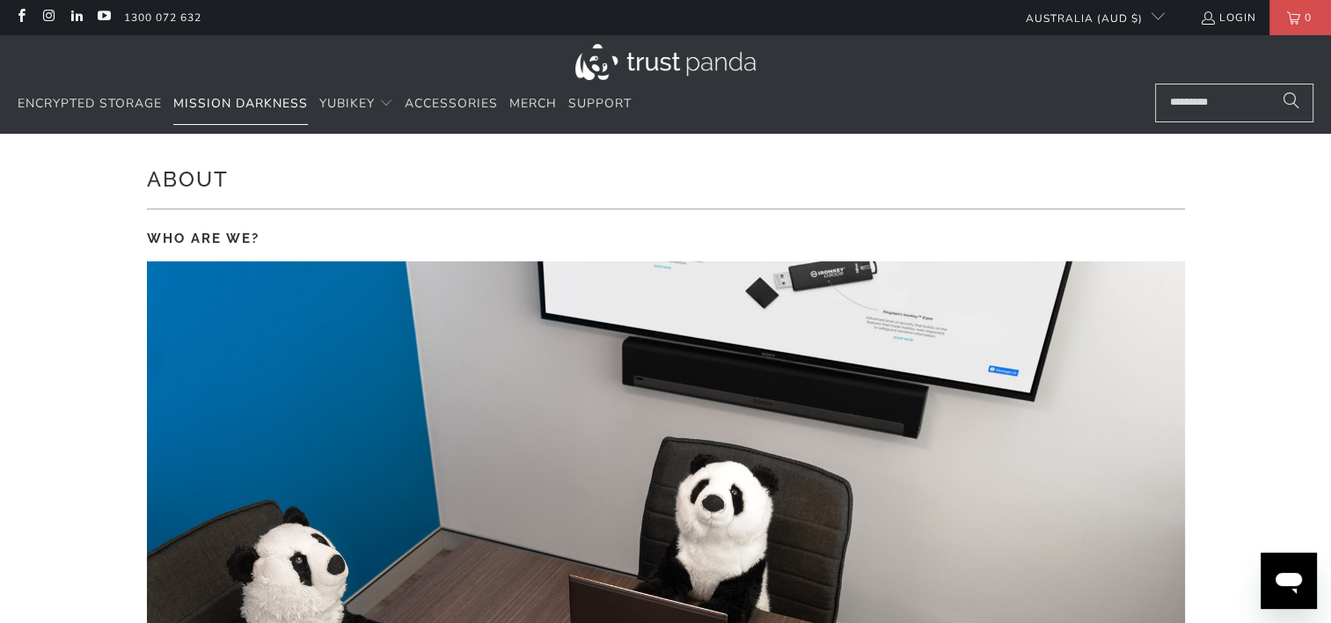 The image size is (1331, 623). I want to click on a: Accessories, so click(451, 104).